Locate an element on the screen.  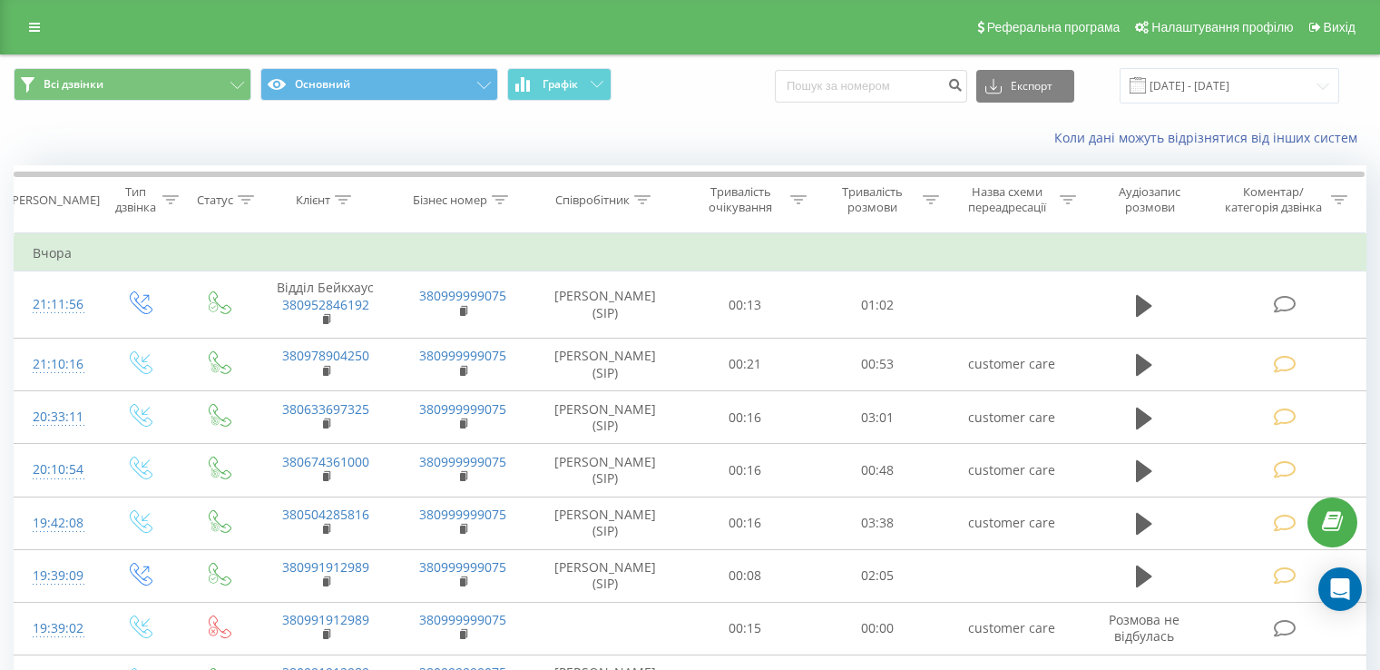
span: Вихід is located at coordinates (1339, 27).